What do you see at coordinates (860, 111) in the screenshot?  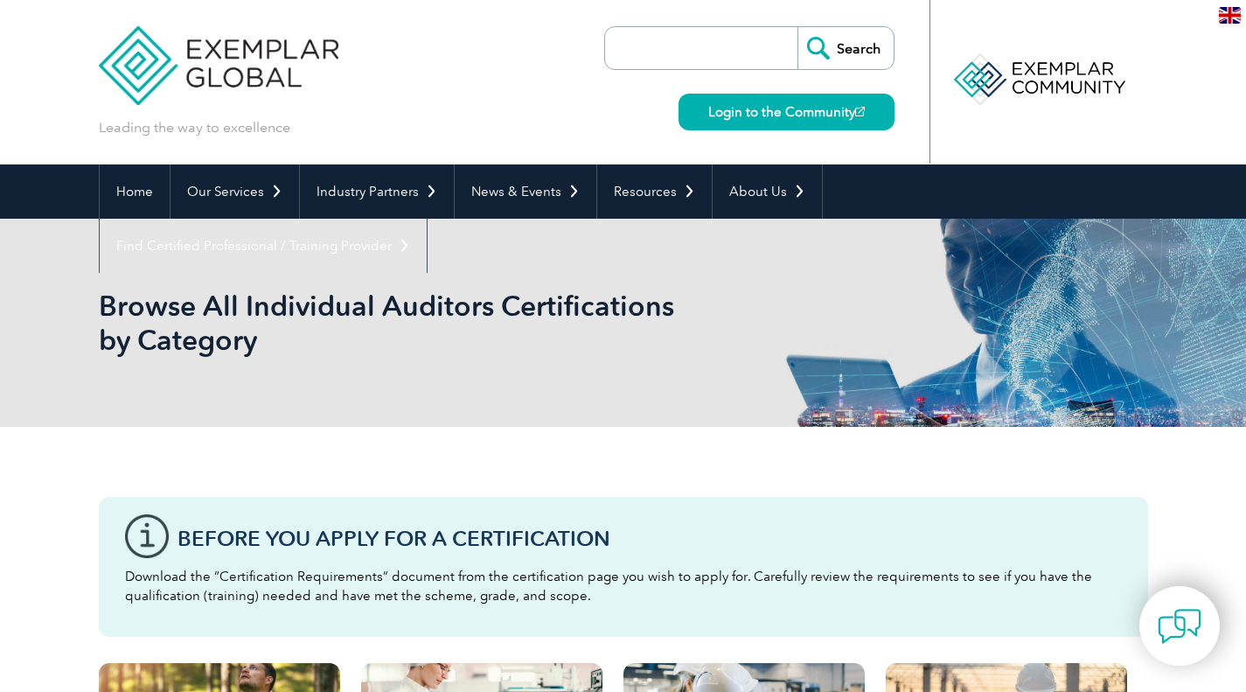 I see `img: open_square.png` at bounding box center [860, 111].